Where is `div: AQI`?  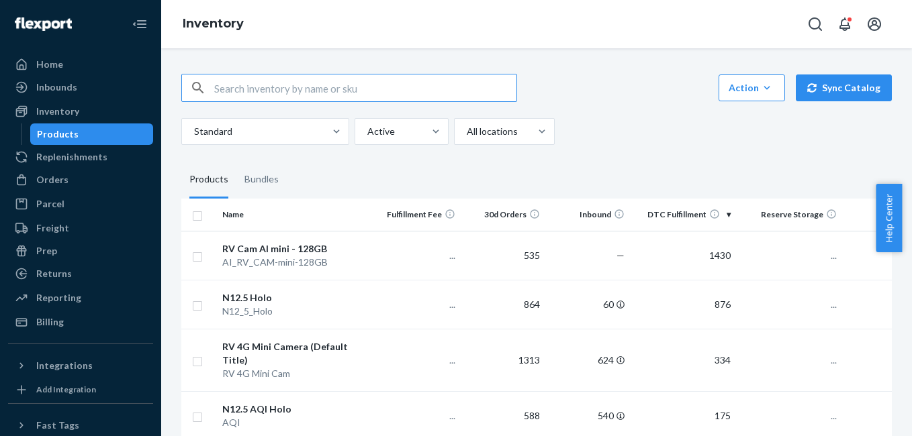 div: AQI is located at coordinates (296, 423).